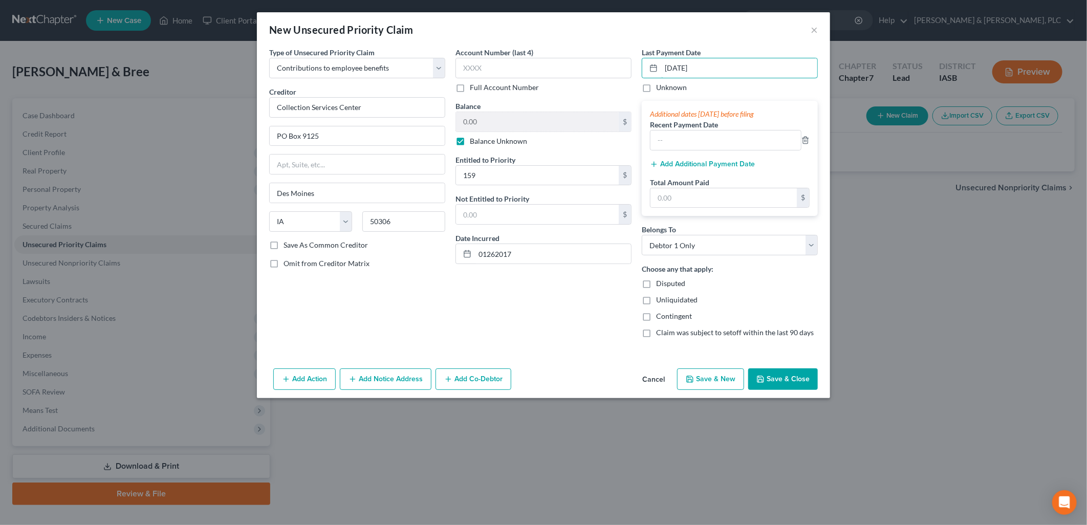  Describe the element at coordinates (474, 379) in the screenshot. I see `button: Add Co-Debtor` at that location.